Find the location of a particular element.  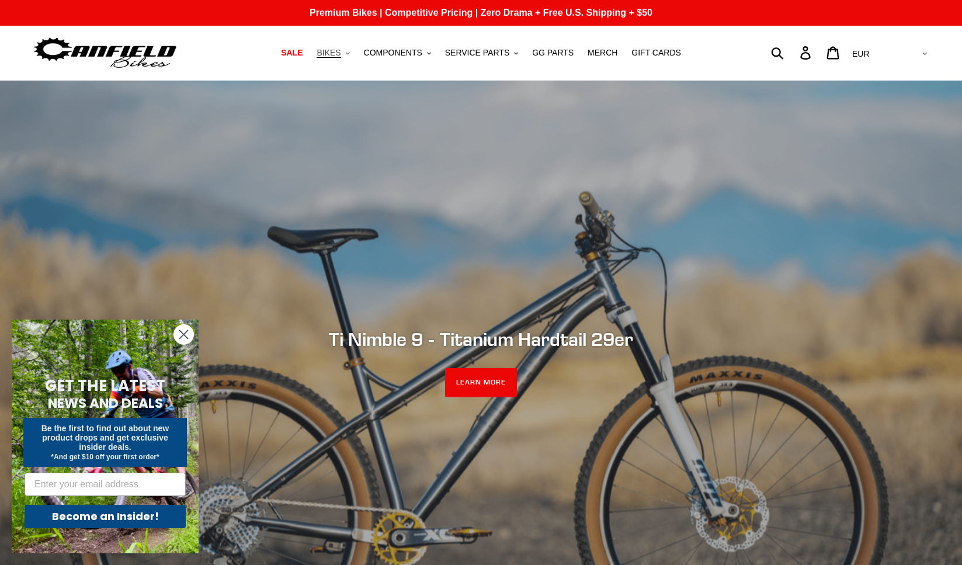

a: SALE is located at coordinates (292, 53).